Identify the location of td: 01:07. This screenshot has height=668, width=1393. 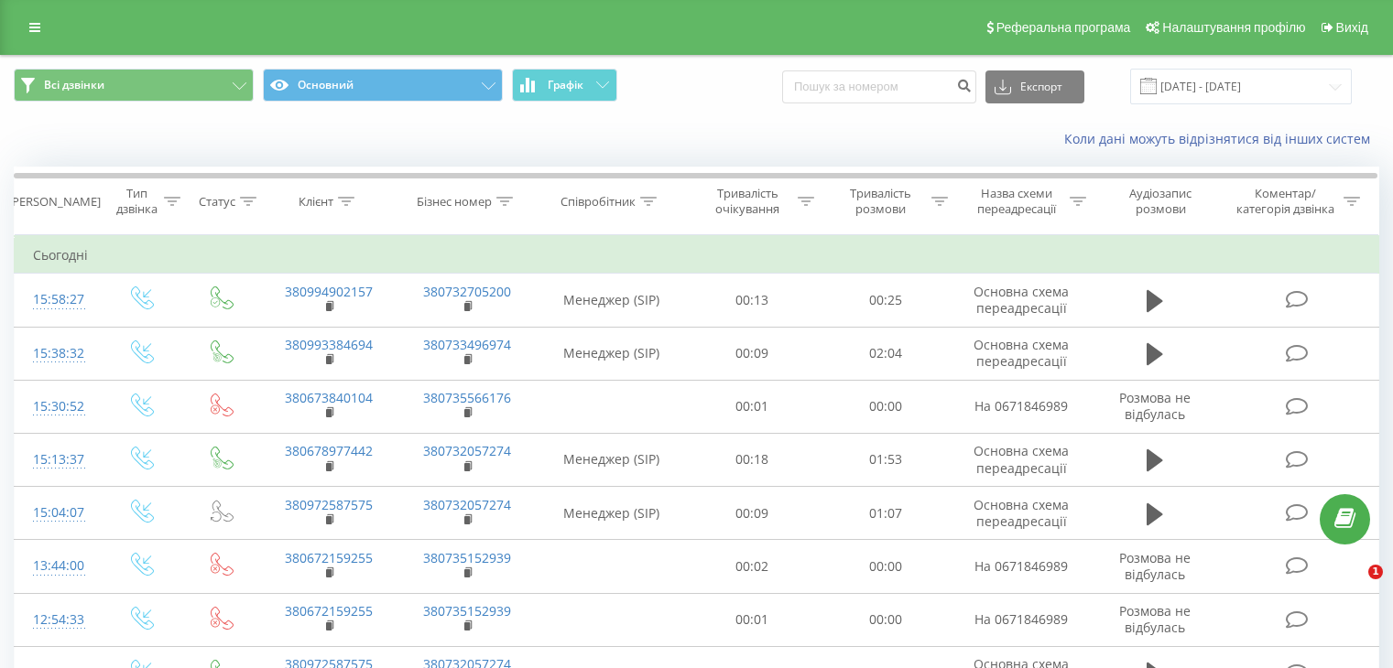
(884, 514).